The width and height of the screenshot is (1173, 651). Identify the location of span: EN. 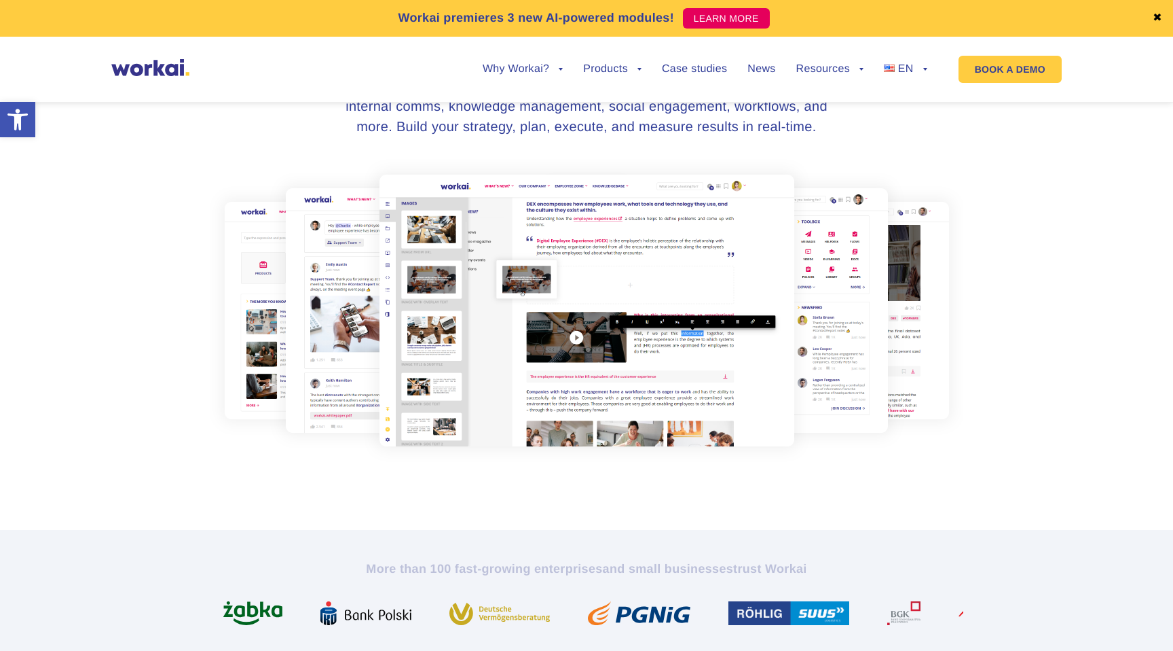
(906, 69).